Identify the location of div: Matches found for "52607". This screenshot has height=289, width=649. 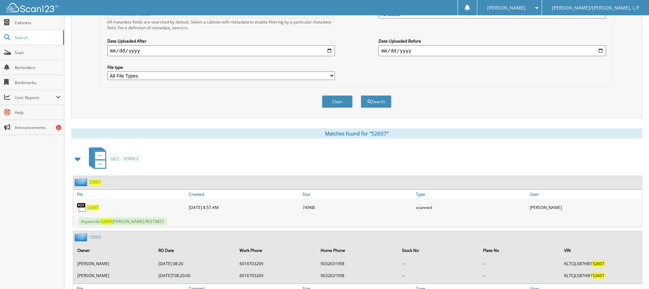
(356, 133).